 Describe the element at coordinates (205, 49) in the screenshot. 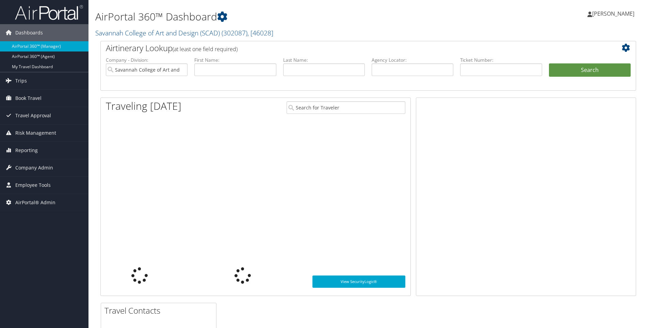

I see `span: (at least one field required)` at that location.